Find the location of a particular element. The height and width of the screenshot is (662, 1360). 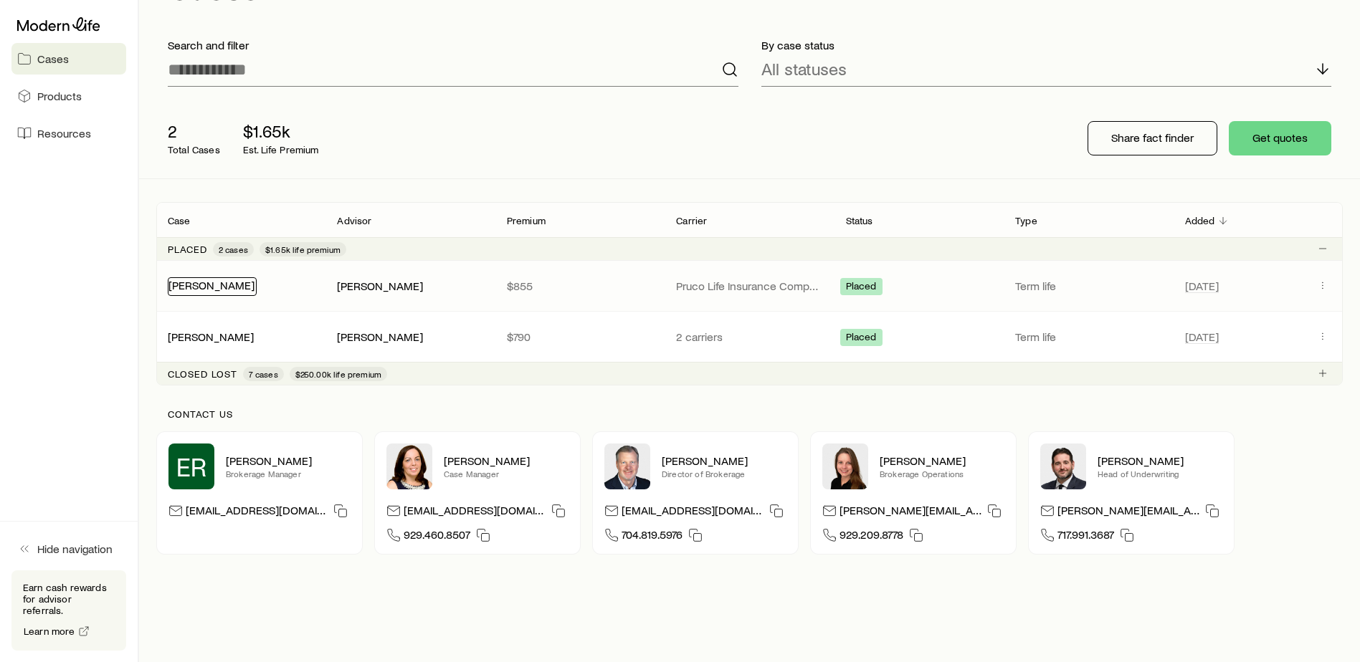

p: Brokerage Manager is located at coordinates (288, 474).